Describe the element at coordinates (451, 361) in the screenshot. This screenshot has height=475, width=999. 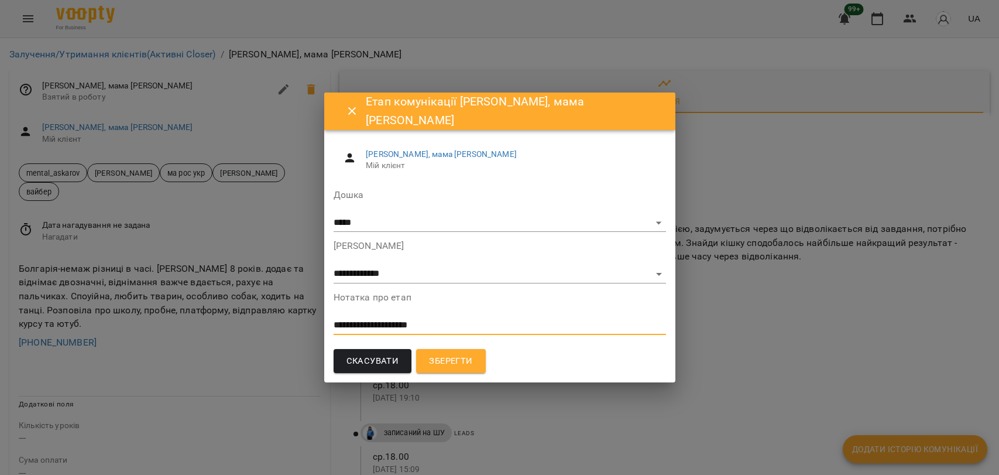
I see `span: Зберегти` at that location.